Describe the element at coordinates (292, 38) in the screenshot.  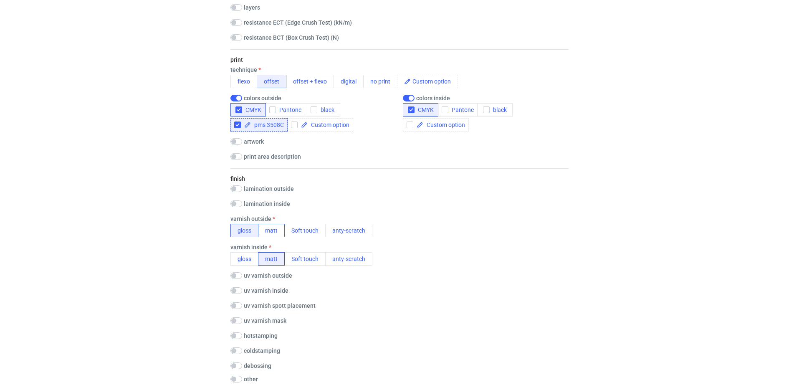
I see `label: resistance BCT (Box Crush Test) (N)` at that location.